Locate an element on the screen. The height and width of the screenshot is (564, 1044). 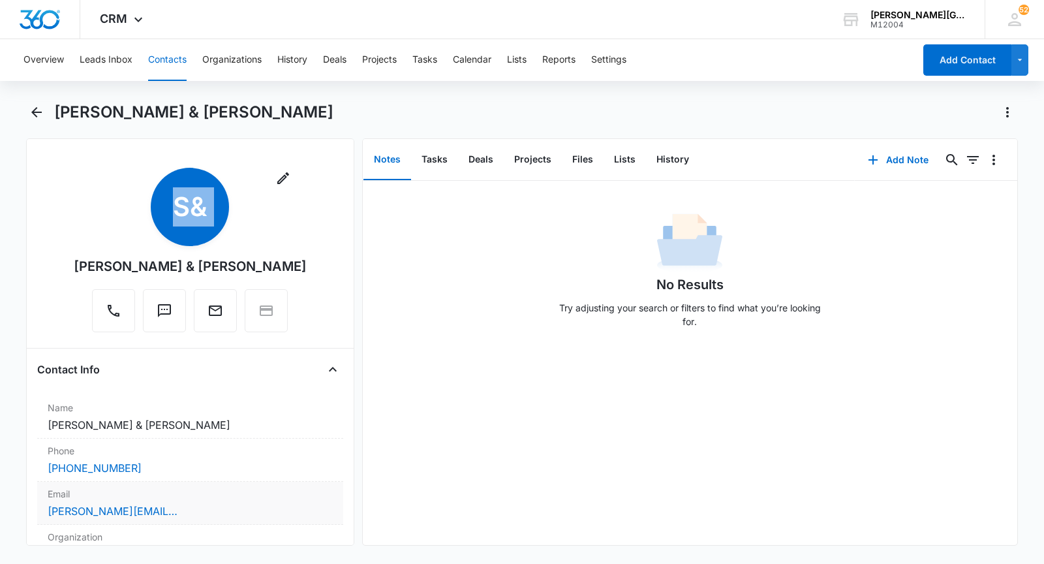
button: Settings is located at coordinates (609, 60).